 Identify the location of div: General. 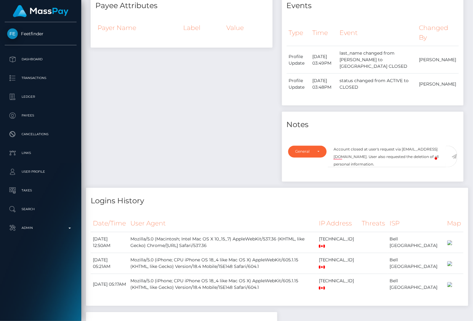
(304, 152).